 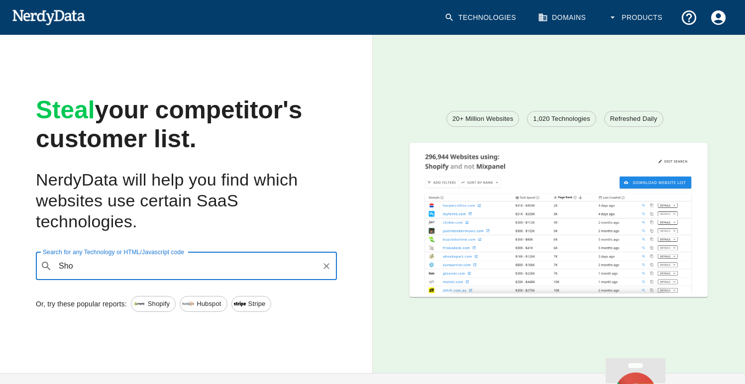 What do you see at coordinates (481, 17) in the screenshot?
I see `a: Technologies` at bounding box center [481, 17].